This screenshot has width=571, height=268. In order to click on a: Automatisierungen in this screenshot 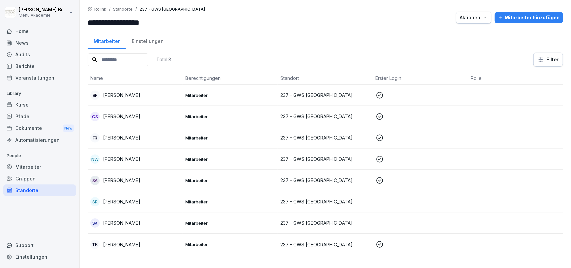, I will do `click(40, 140)`.